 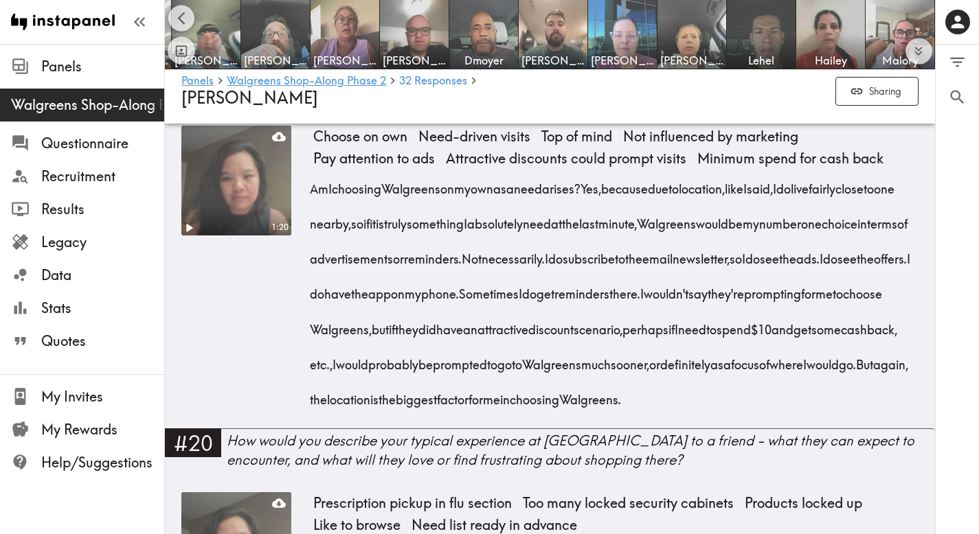 What do you see at coordinates (701, 184) in the screenshot?
I see `span: location,` at bounding box center [701, 184].